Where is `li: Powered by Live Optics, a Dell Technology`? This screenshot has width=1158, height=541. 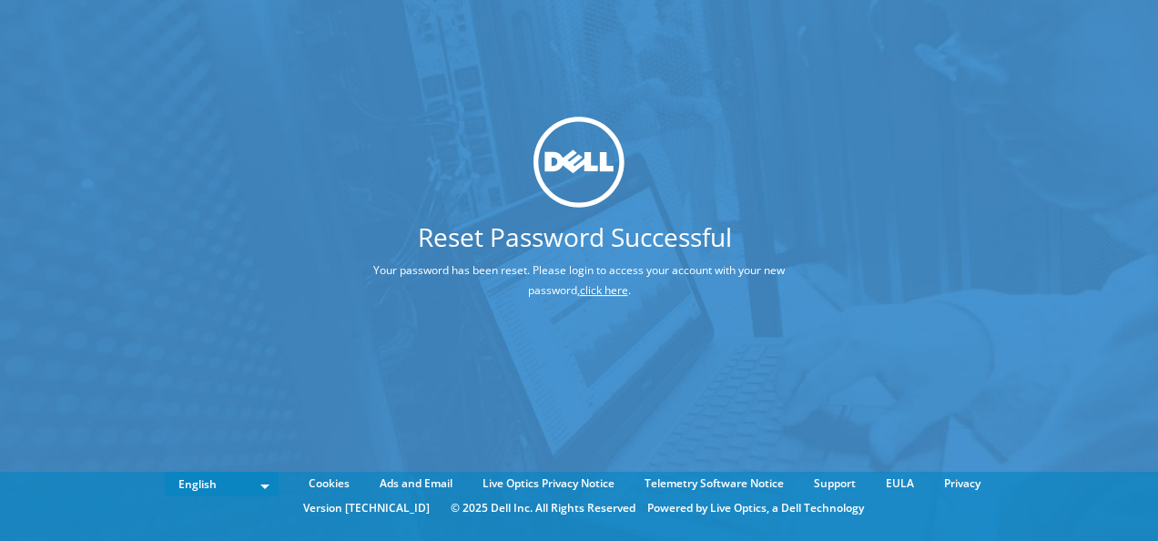 li: Powered by Live Optics, a Dell Technology is located at coordinates (755, 508).